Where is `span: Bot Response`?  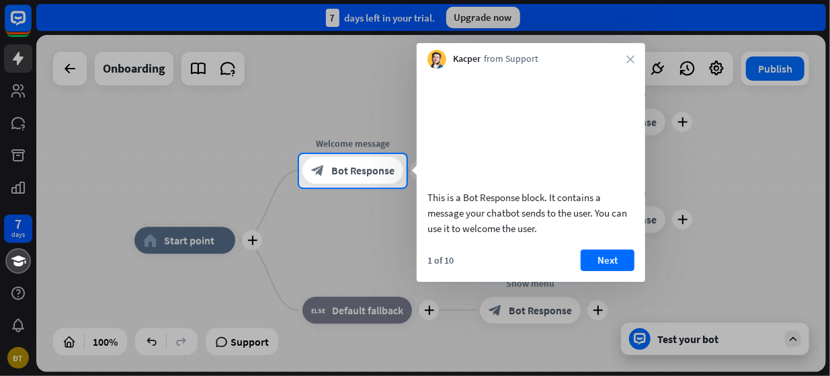
span: Bot Response is located at coordinates (363, 171).